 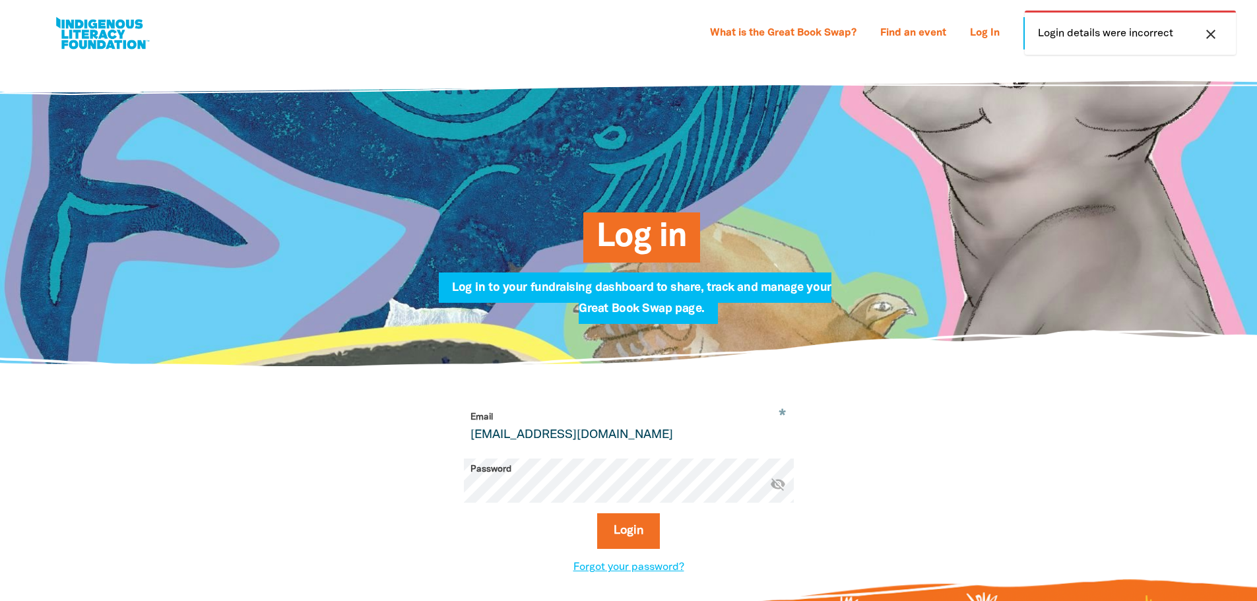 What do you see at coordinates (1211, 34) in the screenshot?
I see `button: close` at bounding box center [1211, 34].